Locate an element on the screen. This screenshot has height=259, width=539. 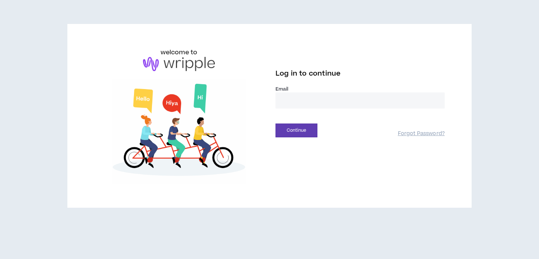
label: Email is located at coordinates (360, 89).